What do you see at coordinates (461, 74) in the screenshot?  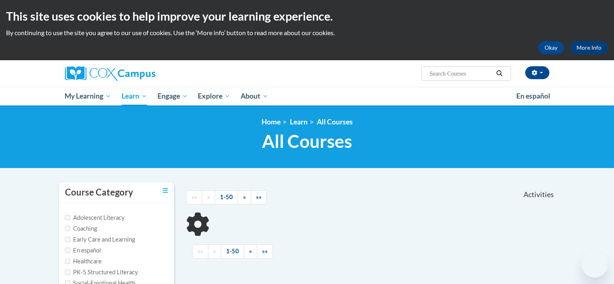 I see `input: Search Courses` at bounding box center [461, 74].